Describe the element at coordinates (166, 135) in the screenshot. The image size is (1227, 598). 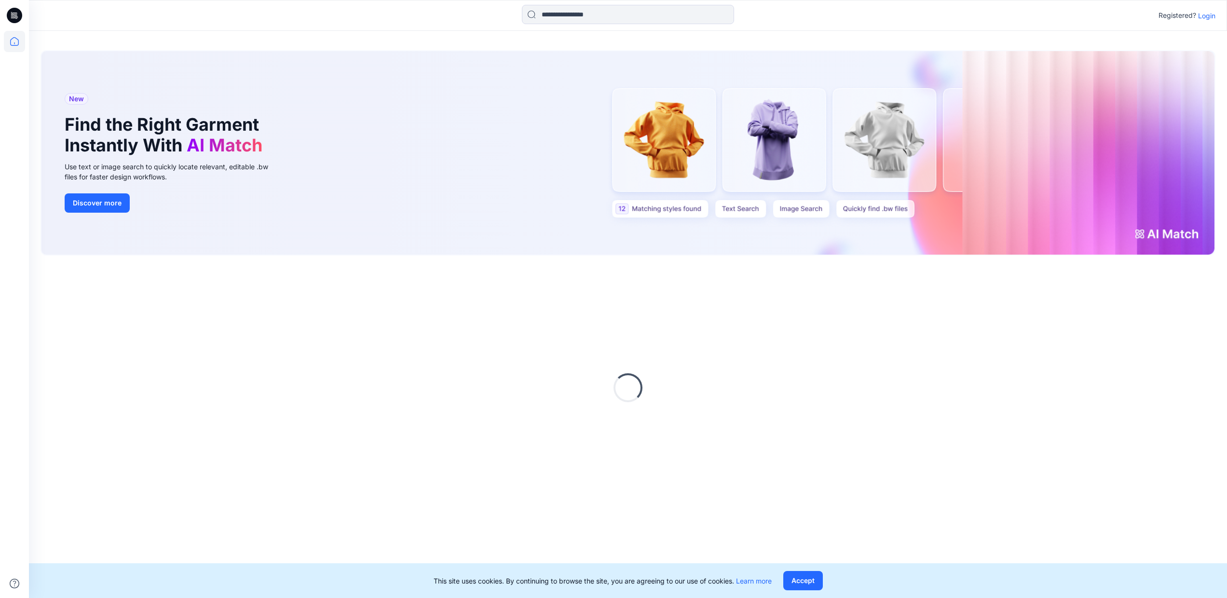
I see `h1: Find the Right Garment Instantly With` at that location.